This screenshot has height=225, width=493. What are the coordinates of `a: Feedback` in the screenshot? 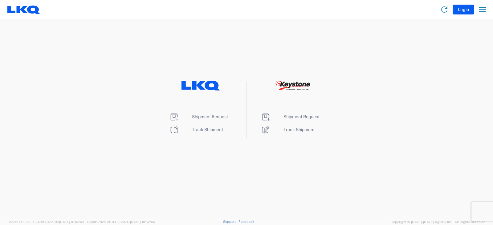 It's located at (246, 222).